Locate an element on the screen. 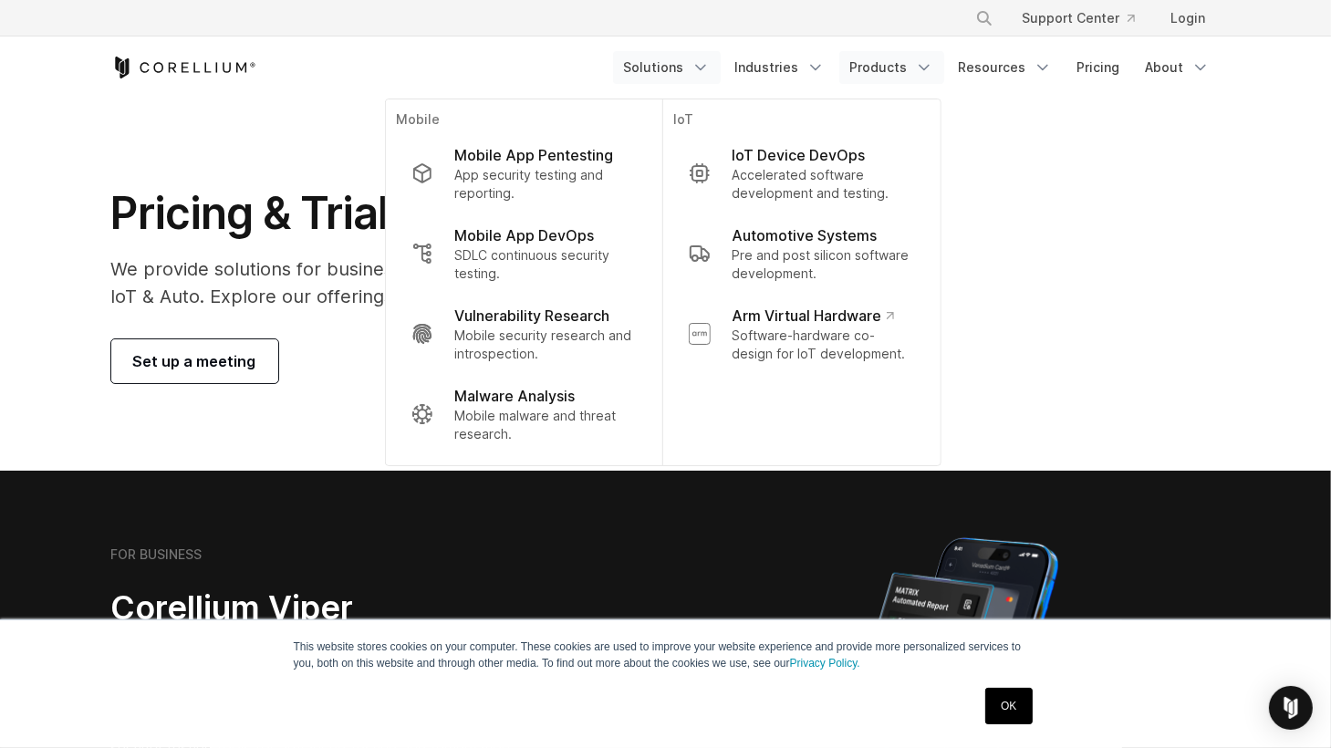 The height and width of the screenshot is (748, 1331). p: Mobile security research and introspection. is located at coordinates (544, 345).